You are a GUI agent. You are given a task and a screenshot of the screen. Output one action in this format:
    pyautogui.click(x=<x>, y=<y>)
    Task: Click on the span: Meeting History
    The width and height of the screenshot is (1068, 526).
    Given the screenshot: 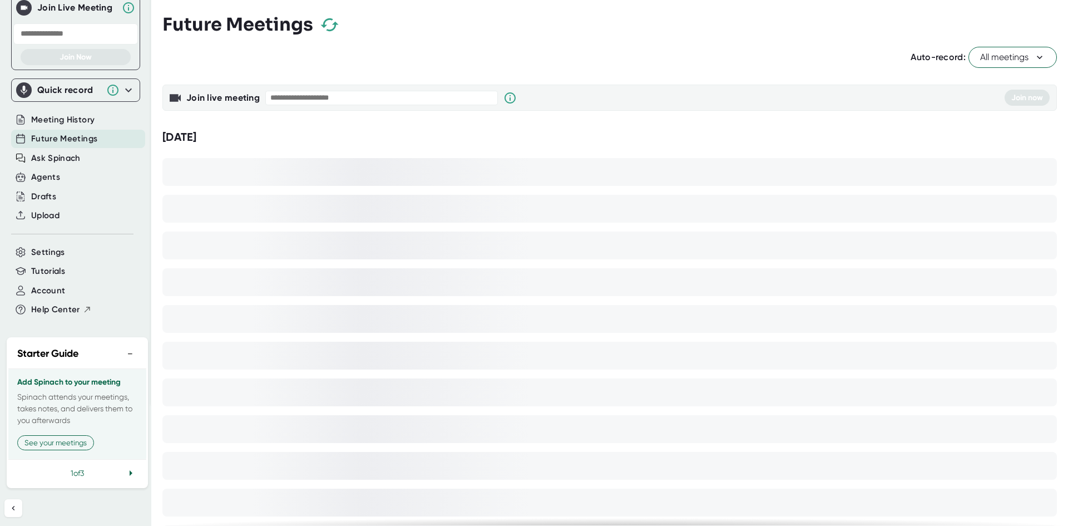 What is the action you would take?
    pyautogui.click(x=63, y=120)
    